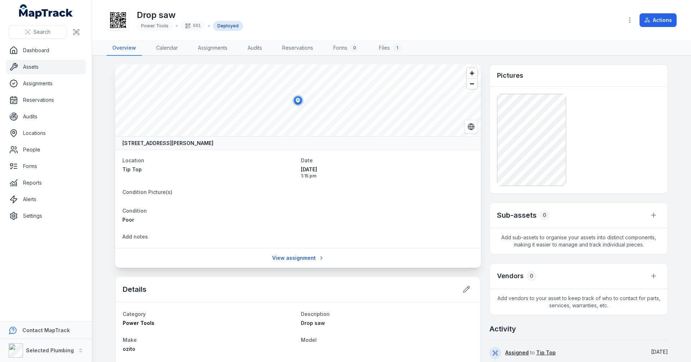  Describe the element at coordinates (387, 176) in the screenshot. I see `span: 1:15 pm` at that location.